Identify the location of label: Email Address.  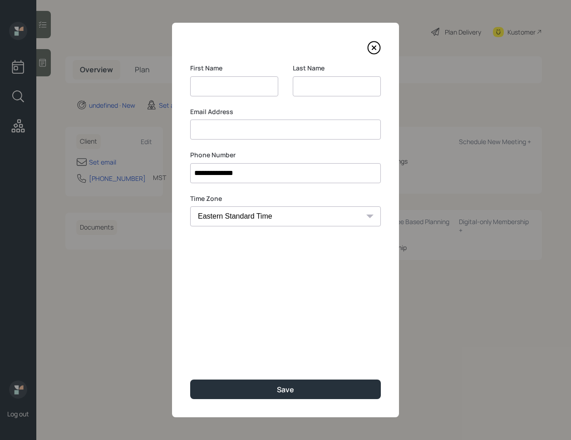
(286, 112).